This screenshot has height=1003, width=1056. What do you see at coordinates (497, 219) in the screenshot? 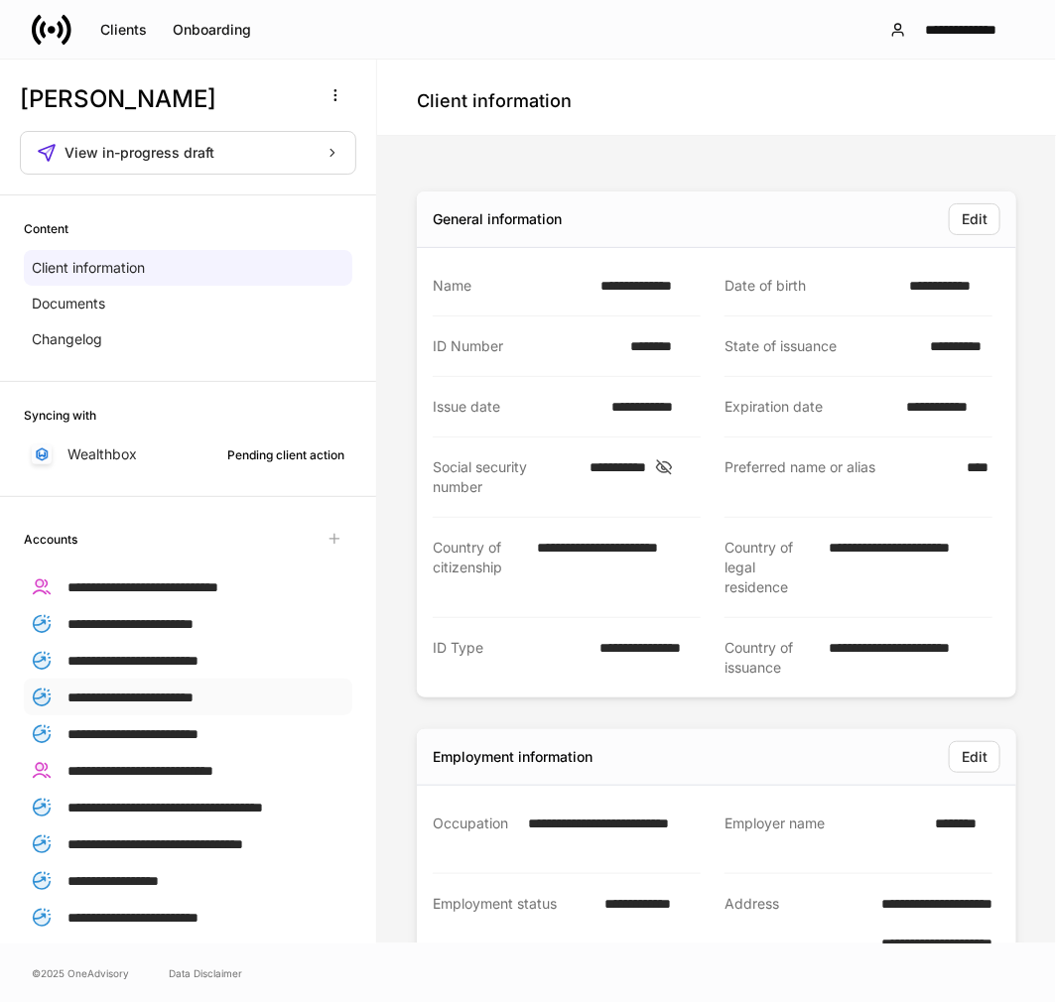
I see `div: General information` at bounding box center [497, 219].